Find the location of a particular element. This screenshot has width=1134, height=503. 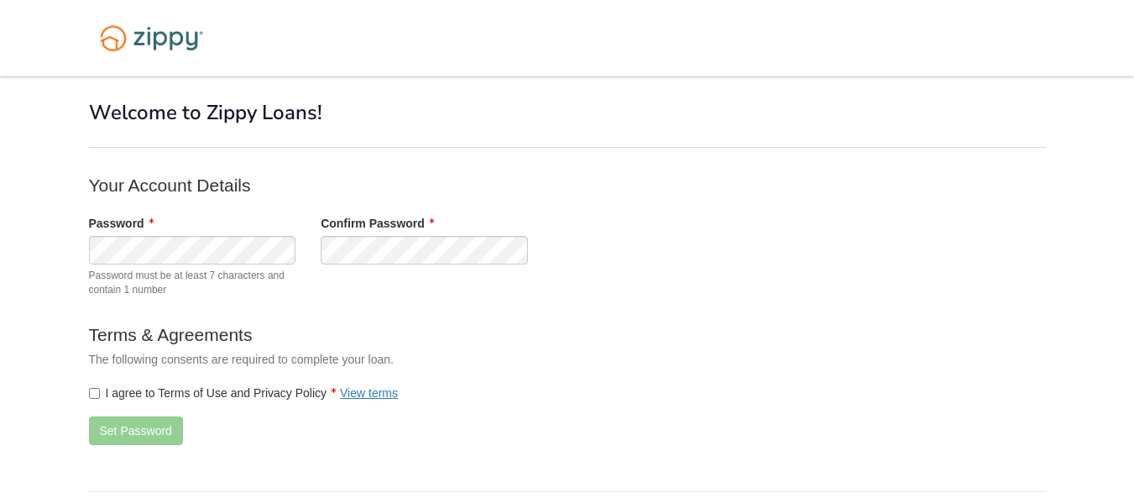

label: Password is located at coordinates (121, 223).